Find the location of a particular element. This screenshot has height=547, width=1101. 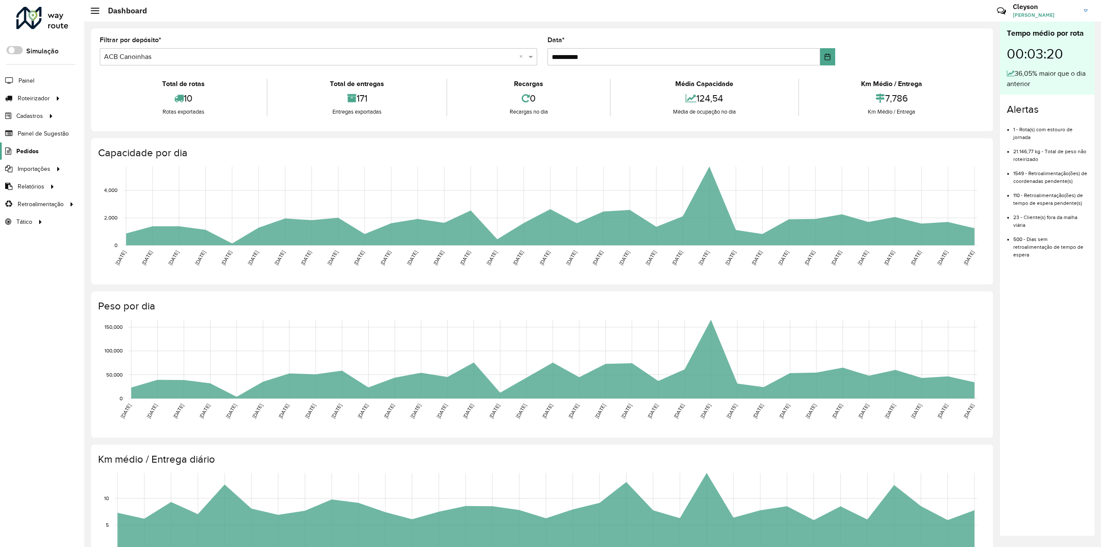

text: 5 is located at coordinates (107, 524).